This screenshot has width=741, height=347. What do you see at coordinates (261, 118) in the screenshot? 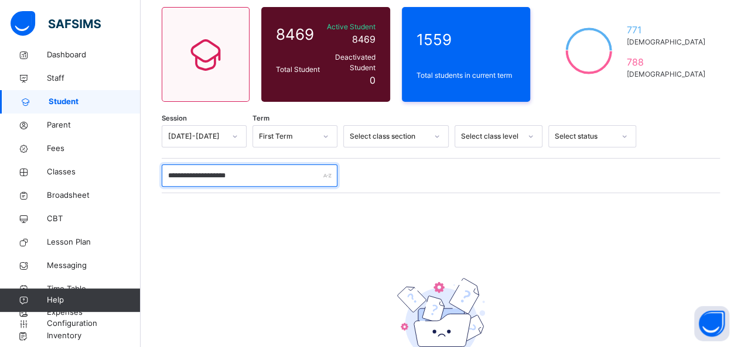
I see `span: Term` at bounding box center [261, 118].